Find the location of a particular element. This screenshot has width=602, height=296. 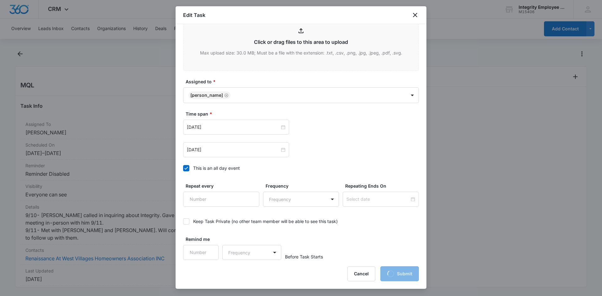

label: Frequency is located at coordinates (303, 186).